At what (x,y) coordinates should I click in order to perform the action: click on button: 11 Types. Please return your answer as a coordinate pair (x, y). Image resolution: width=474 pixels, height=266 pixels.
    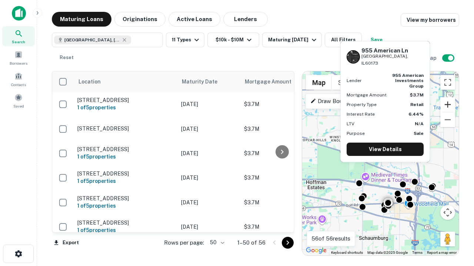
    Looking at the image, I should click on (185, 40).